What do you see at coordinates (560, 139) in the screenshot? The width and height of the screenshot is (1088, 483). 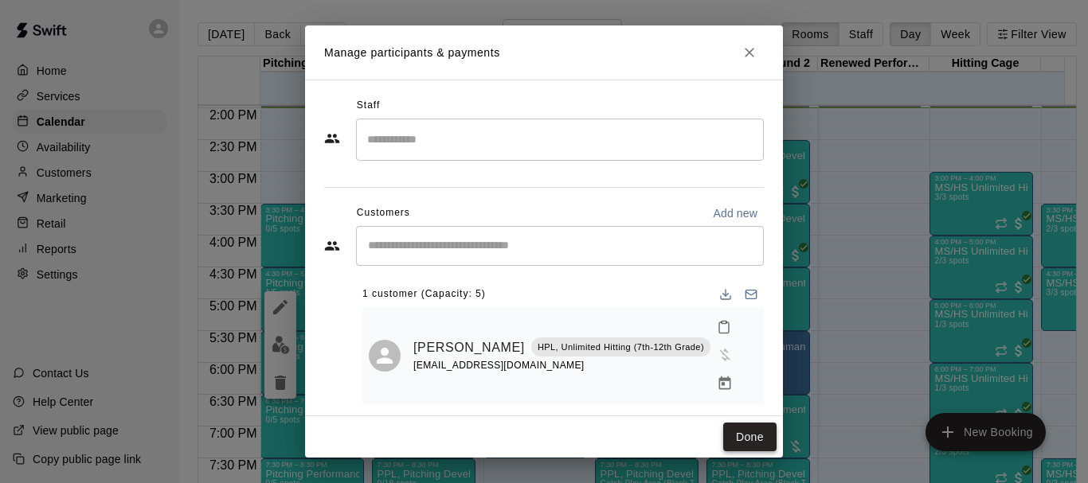 I see `div: Search staff` at bounding box center [560, 139].